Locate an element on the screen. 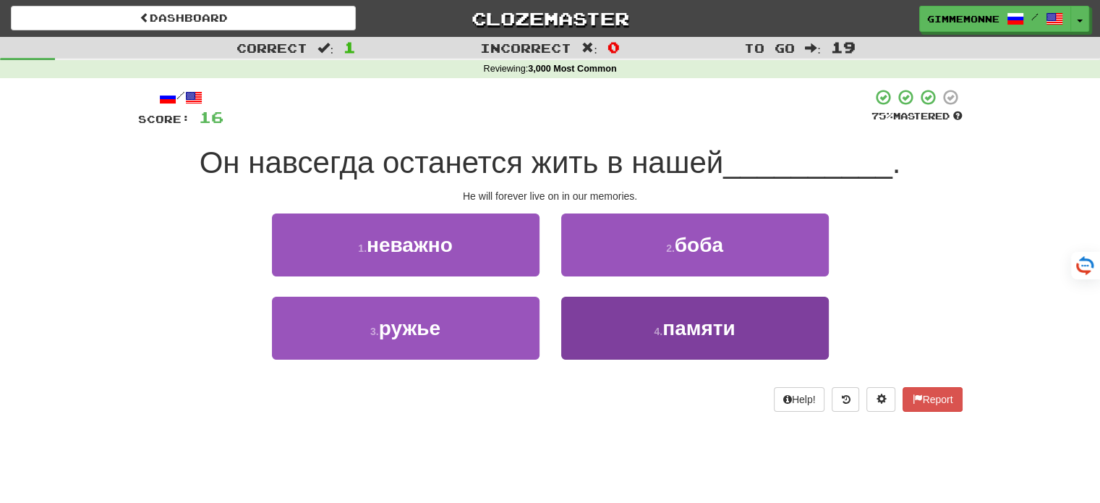 The width and height of the screenshot is (1100, 503). span: 1 is located at coordinates (349, 47).